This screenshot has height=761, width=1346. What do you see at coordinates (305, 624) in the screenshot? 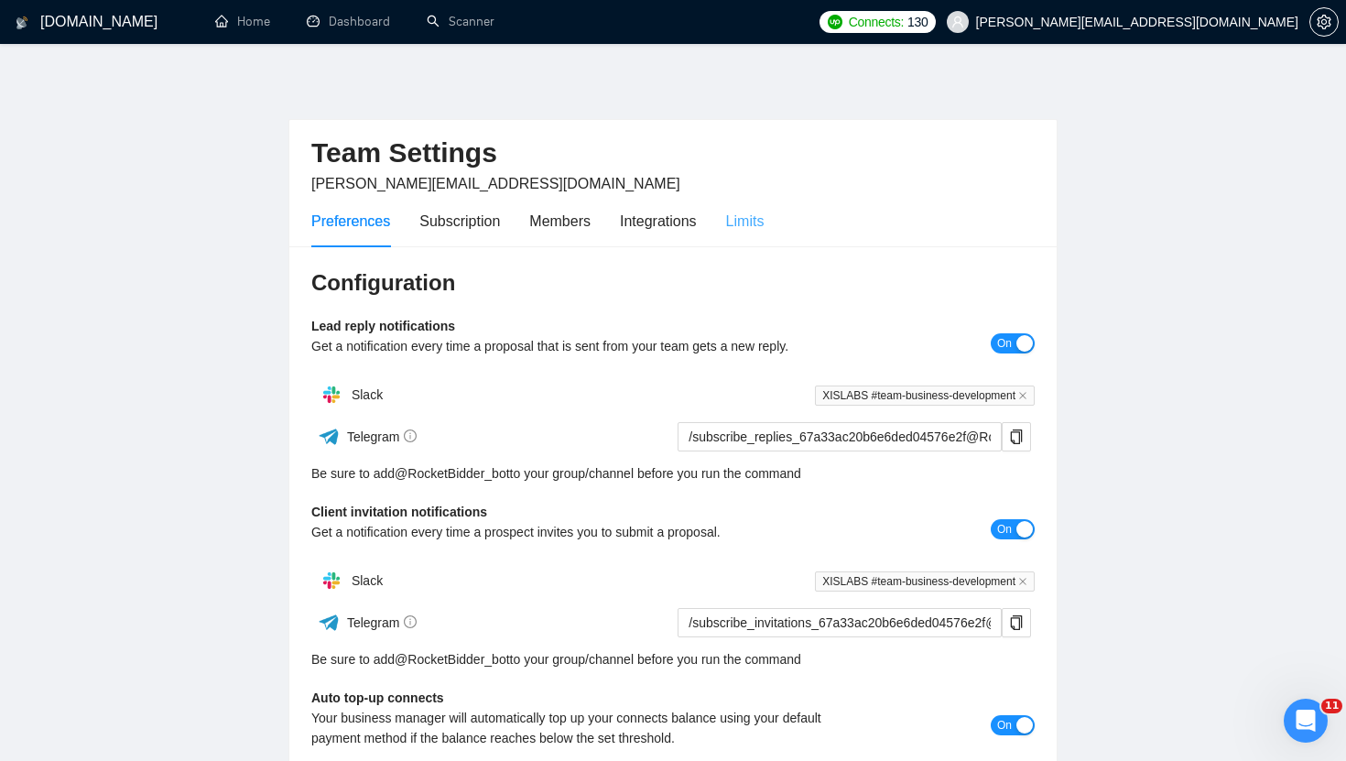
I see `span: Help` at bounding box center [305, 624].